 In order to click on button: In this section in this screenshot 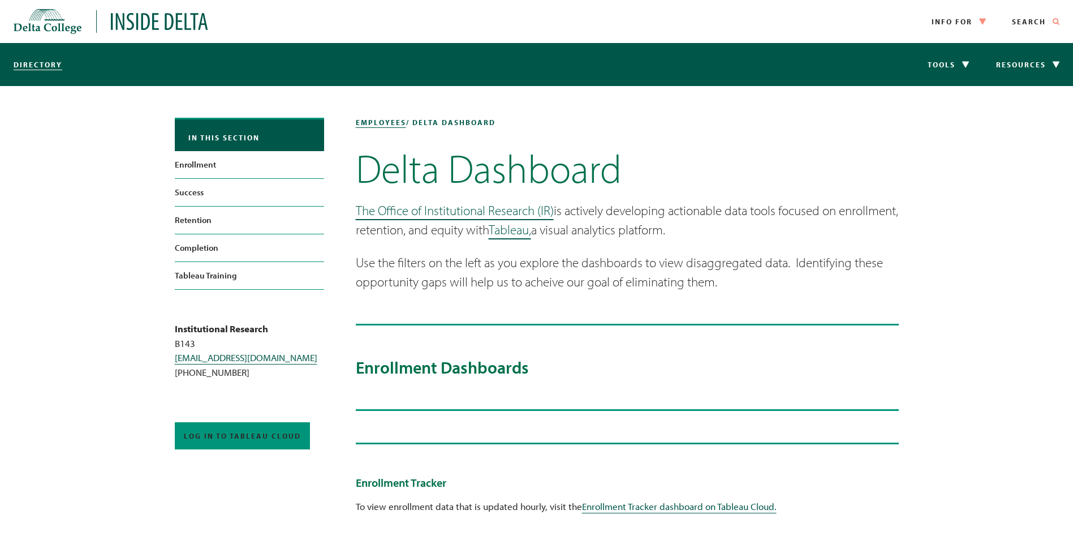, I will do `click(250, 135)`.